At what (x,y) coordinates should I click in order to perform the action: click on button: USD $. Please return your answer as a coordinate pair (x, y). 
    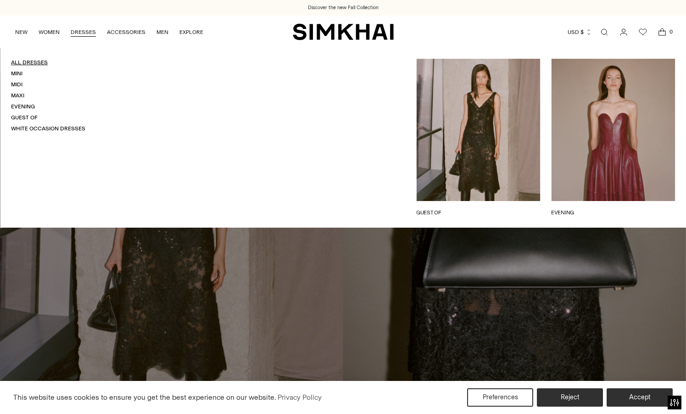
    Looking at the image, I should click on (579, 32).